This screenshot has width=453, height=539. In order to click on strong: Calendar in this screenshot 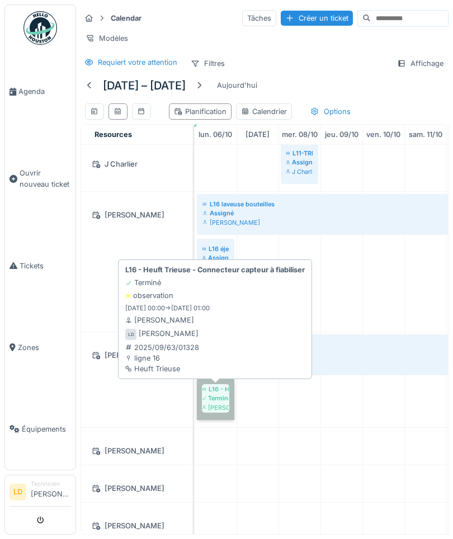, I will do `click(126, 18)`.